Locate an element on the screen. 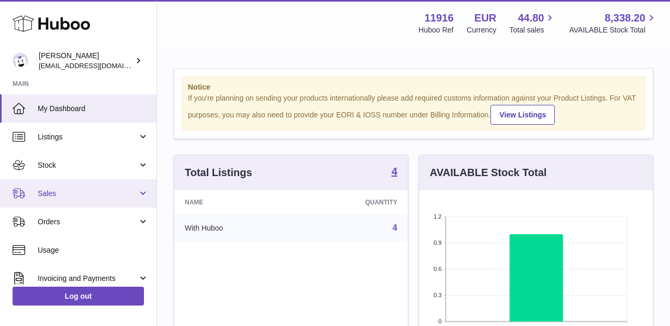  text: 0.6 is located at coordinates (437, 269).